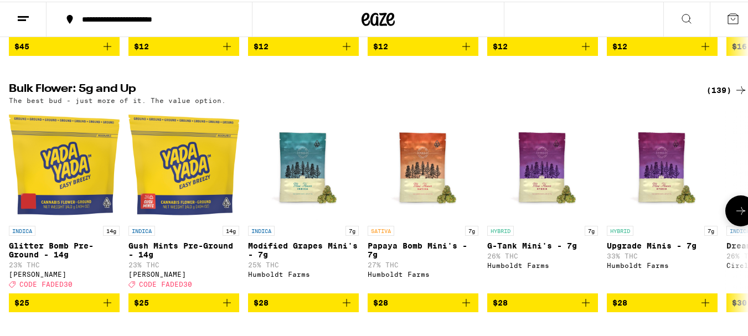 Image resolution: width=748 pixels, height=336 pixels. What do you see at coordinates (543, 200) in the screenshot?
I see `a: Open page for G-Tank Mini's - 7g from Humboldt Farms` at bounding box center [543, 200].